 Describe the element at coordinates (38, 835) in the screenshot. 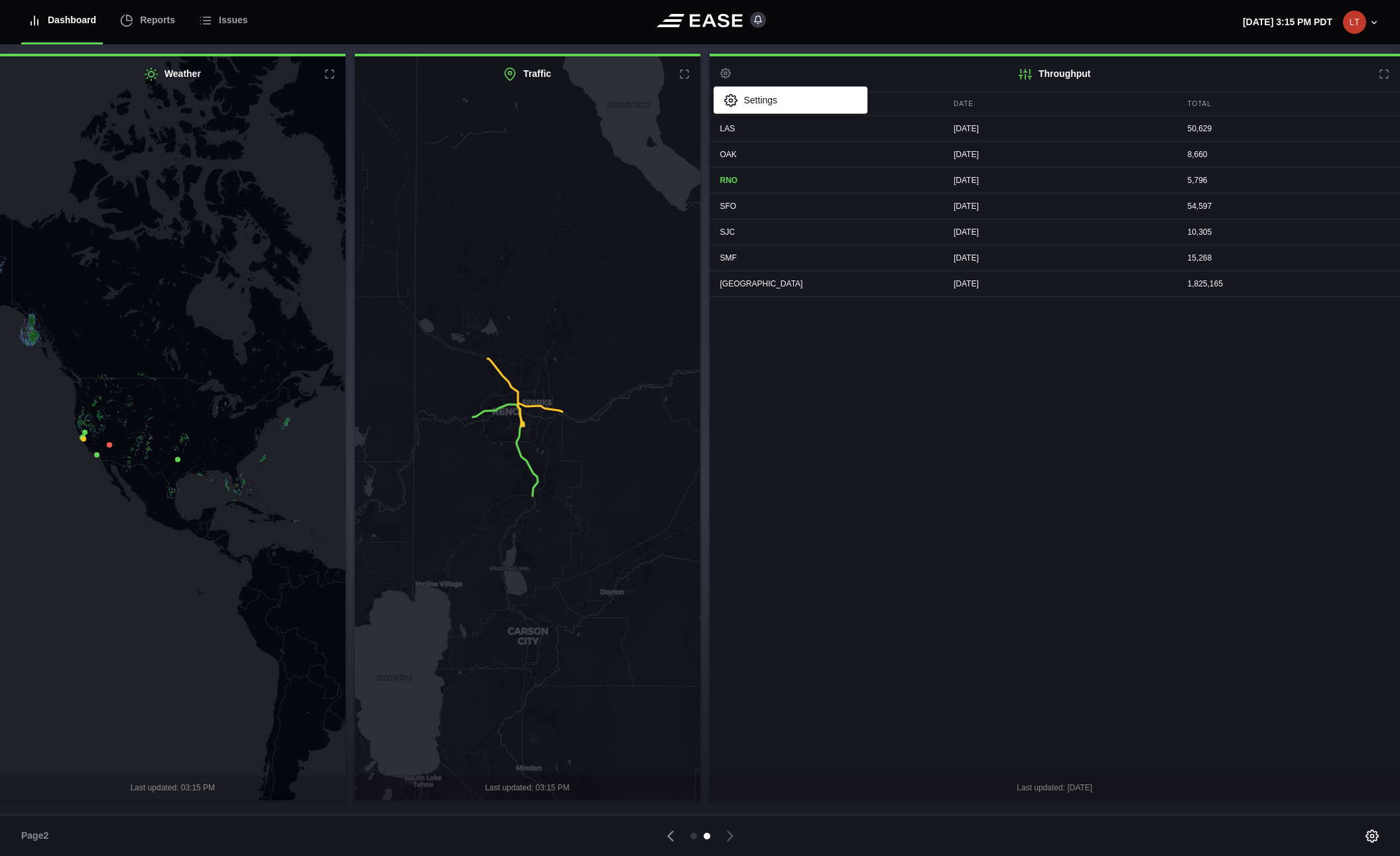

I see `span: Page 2` at that location.